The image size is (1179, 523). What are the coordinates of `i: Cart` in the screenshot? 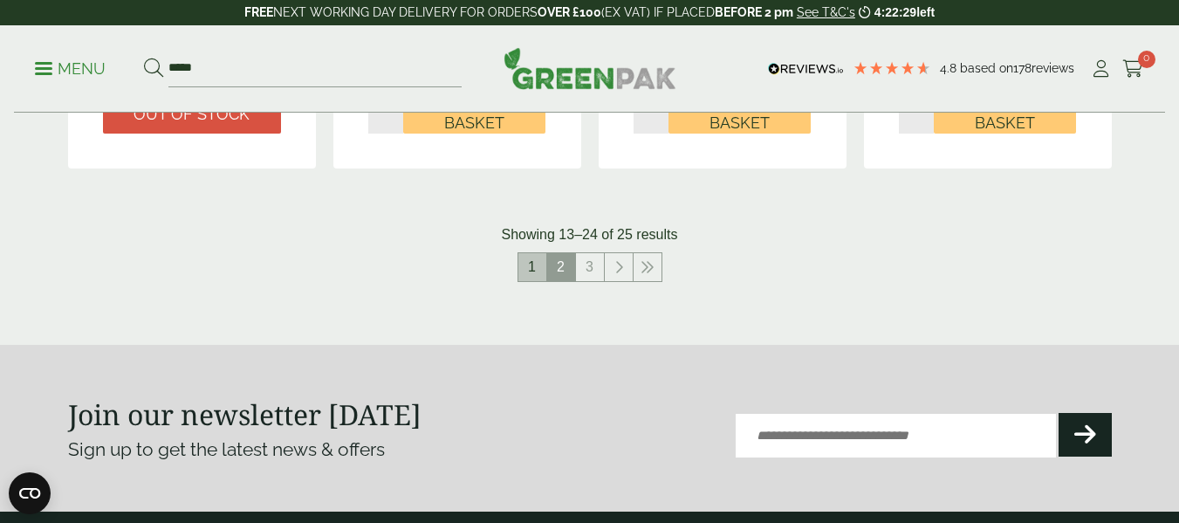 It's located at (1132, 69).